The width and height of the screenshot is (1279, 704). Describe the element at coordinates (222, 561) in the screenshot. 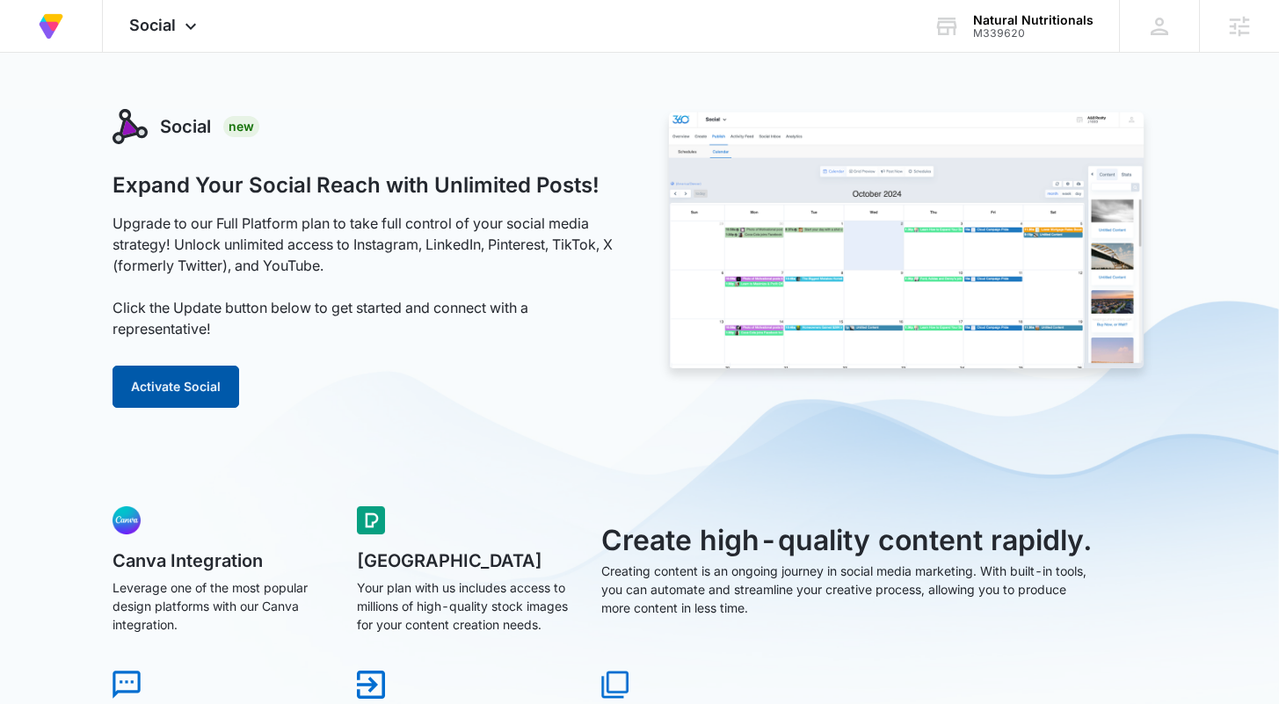

I see `h5: Canva Integration` at that location.